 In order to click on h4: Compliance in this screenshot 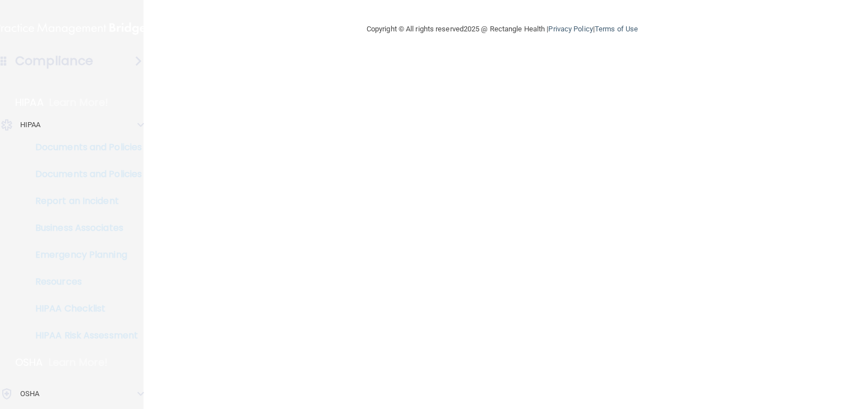, I will do `click(54, 61)`.